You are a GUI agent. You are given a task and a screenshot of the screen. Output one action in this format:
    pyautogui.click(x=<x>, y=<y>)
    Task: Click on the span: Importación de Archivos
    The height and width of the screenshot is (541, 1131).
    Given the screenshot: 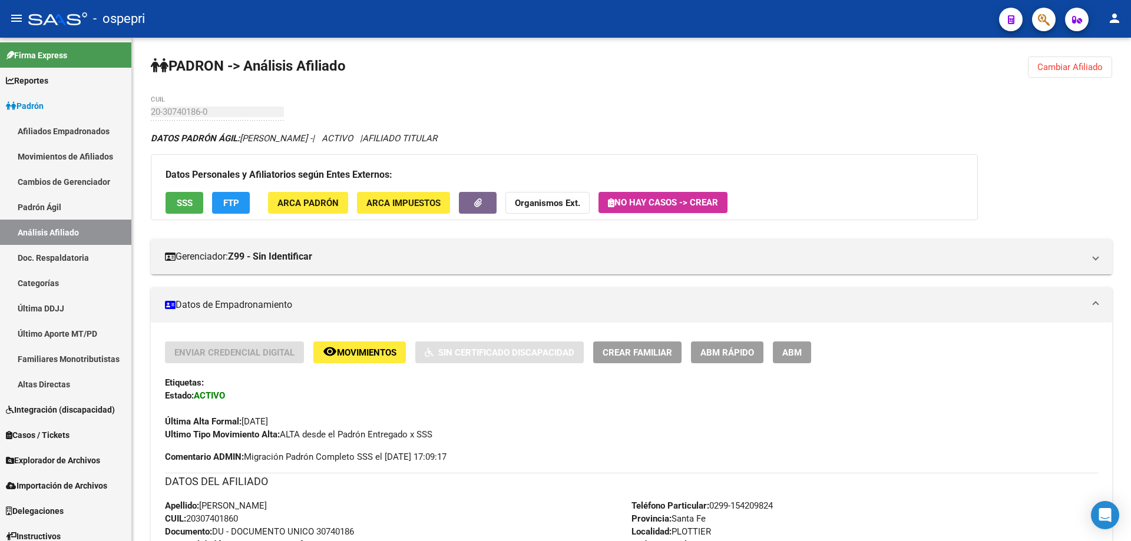 What is the action you would take?
    pyautogui.click(x=57, y=486)
    